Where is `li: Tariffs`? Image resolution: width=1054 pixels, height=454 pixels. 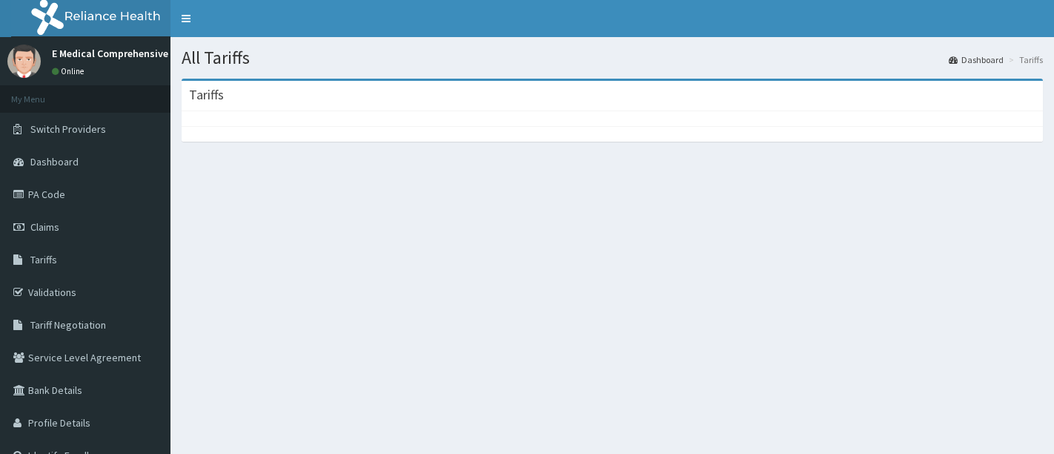
li: Tariffs is located at coordinates (1023, 59).